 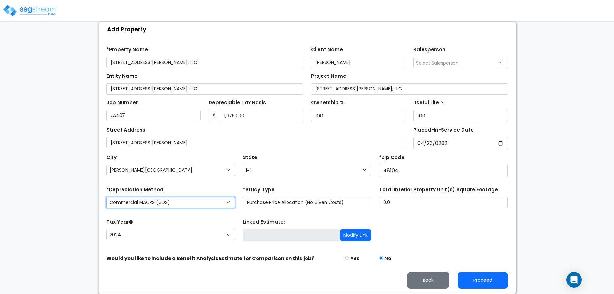 I want to click on label: No, so click(x=388, y=258).